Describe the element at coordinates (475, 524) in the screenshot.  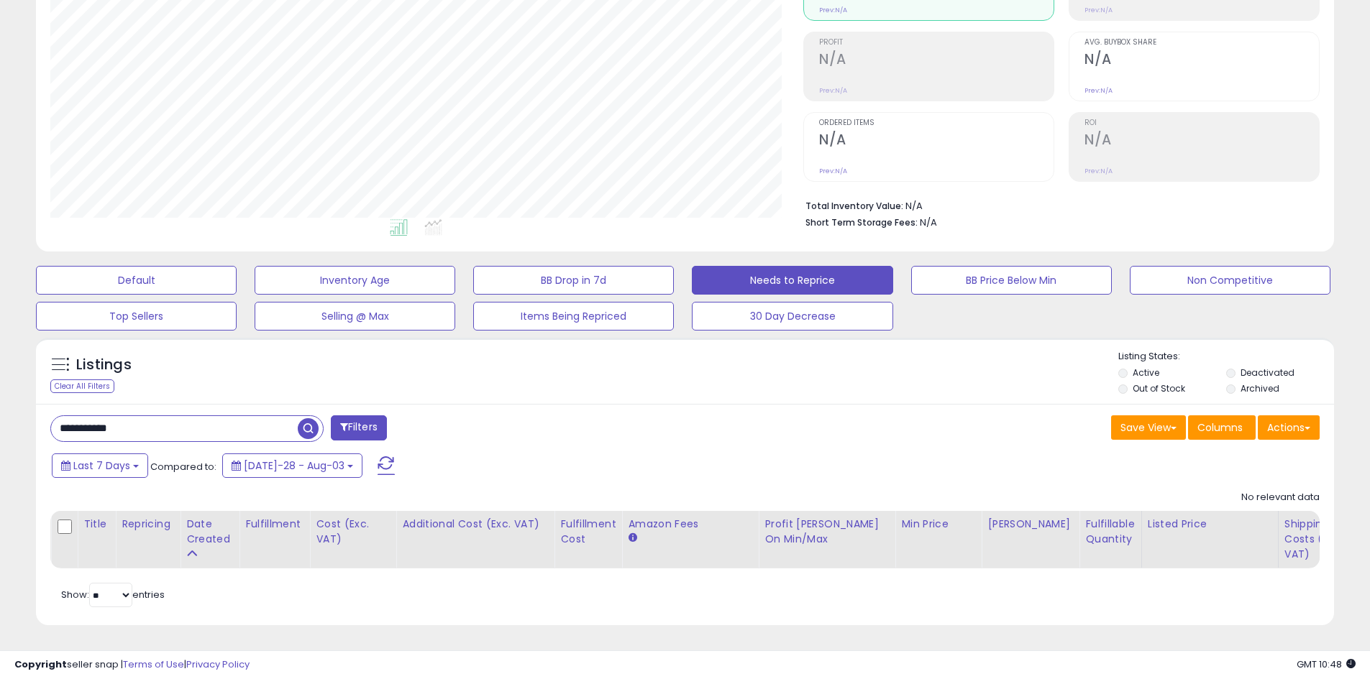
I see `div: Additional Cost (Exc. VAT)` at that location.